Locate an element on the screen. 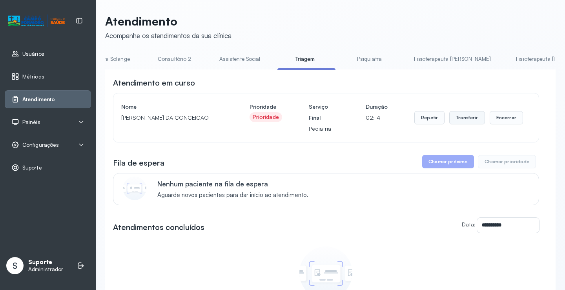 The height and width of the screenshot is (290, 565). p: Suporte is located at coordinates (46, 262).